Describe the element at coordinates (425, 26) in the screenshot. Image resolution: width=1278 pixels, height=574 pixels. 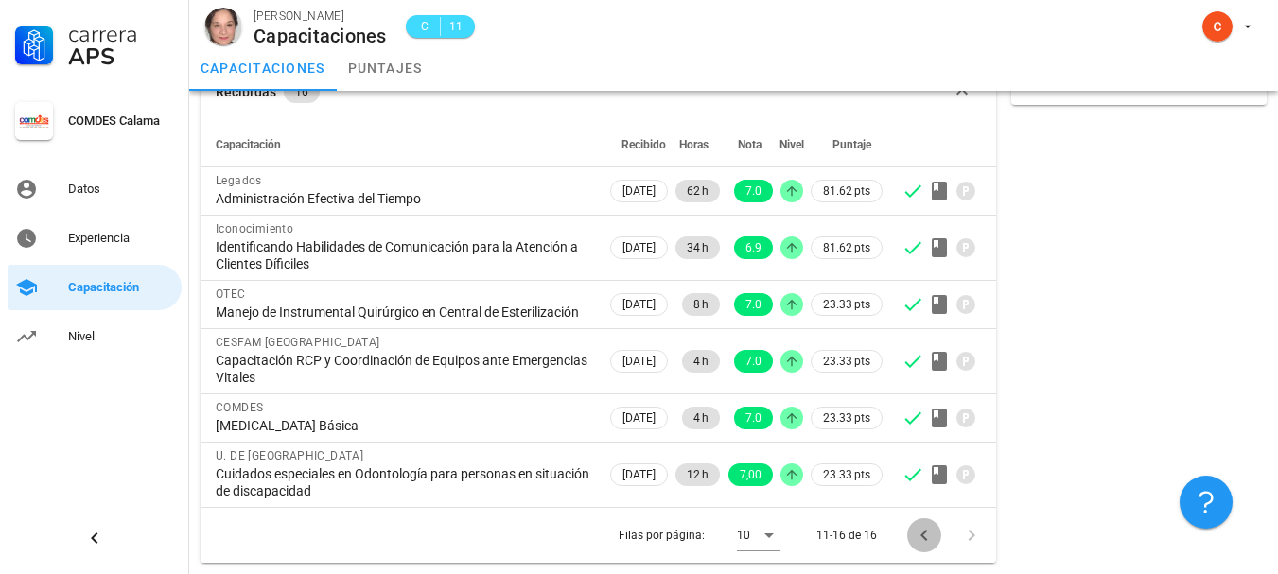
I see `span: C` at that location.